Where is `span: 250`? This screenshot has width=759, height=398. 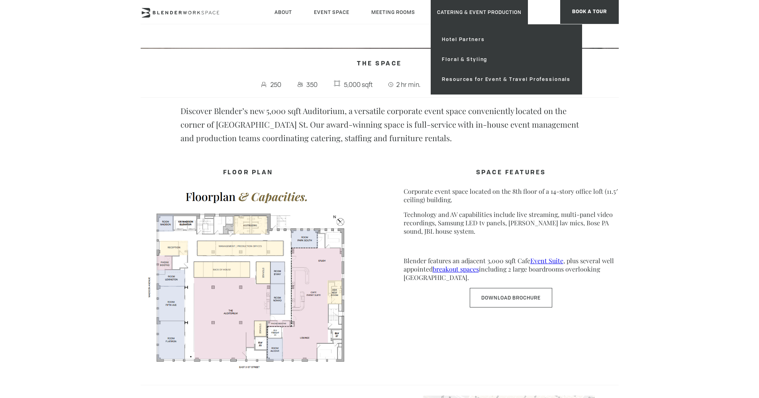
span: 250 is located at coordinates (276, 84).